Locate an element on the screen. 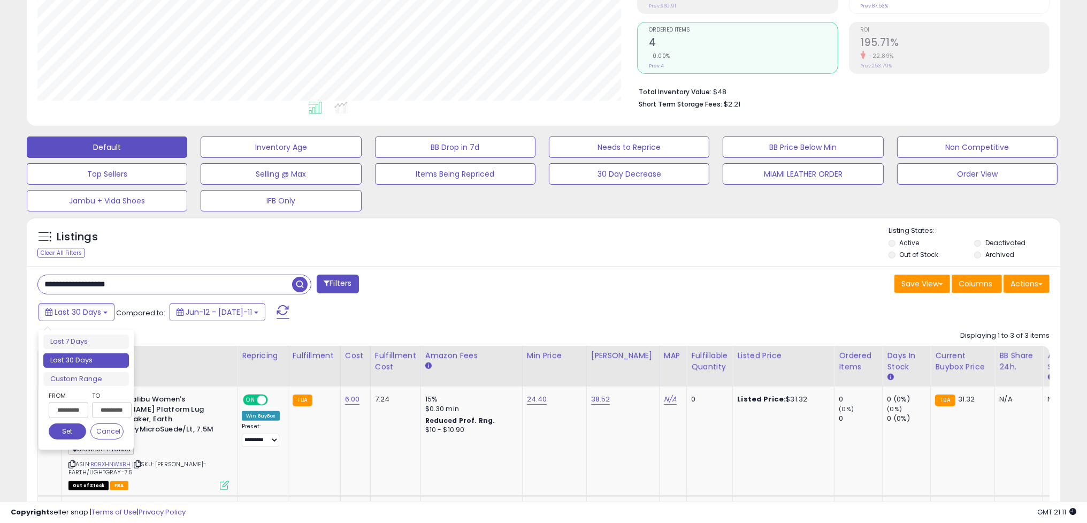 The image size is (1087, 523). button: Default is located at coordinates (107, 147).